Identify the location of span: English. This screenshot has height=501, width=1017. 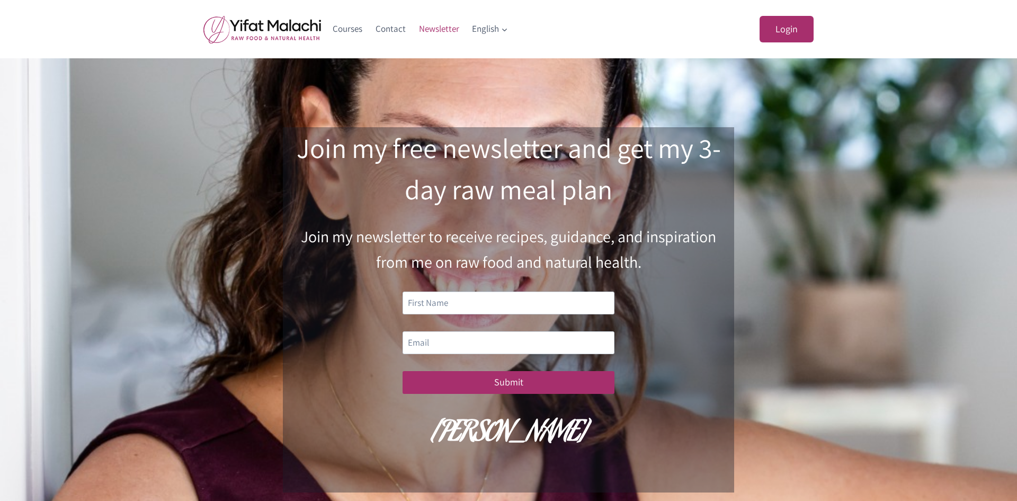
(490, 29).